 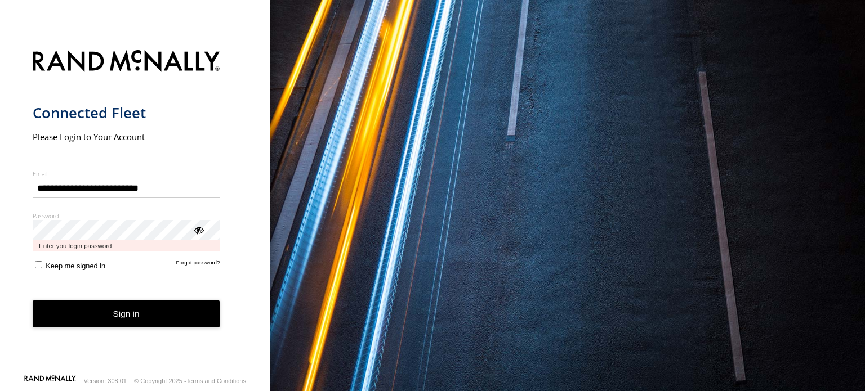 What do you see at coordinates (105, 381) in the screenshot?
I see `div: Version: 308.01` at bounding box center [105, 381].